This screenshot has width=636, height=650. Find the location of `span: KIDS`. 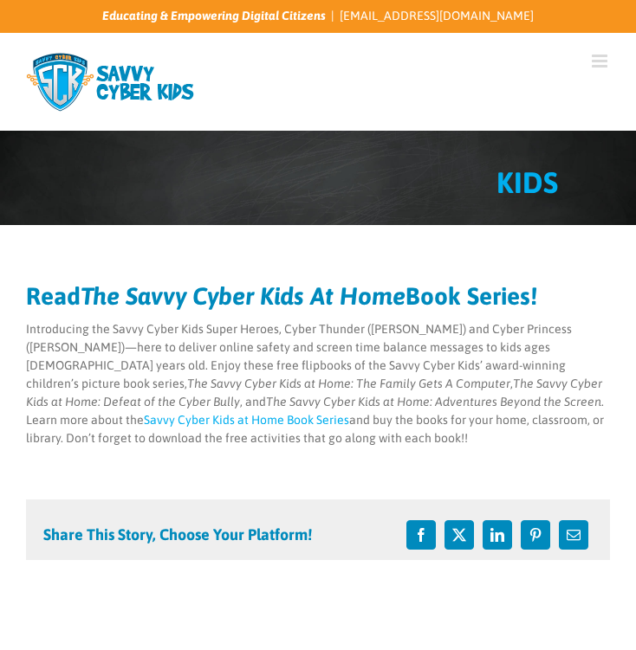

span: KIDS is located at coordinates (527, 182).